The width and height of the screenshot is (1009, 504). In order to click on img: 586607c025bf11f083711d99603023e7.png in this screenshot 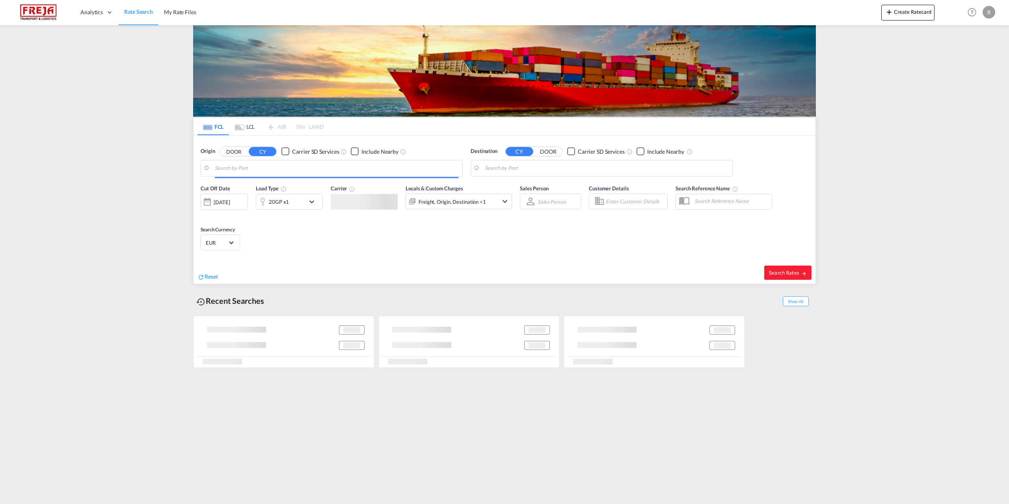, I will do `click(38, 12)`.